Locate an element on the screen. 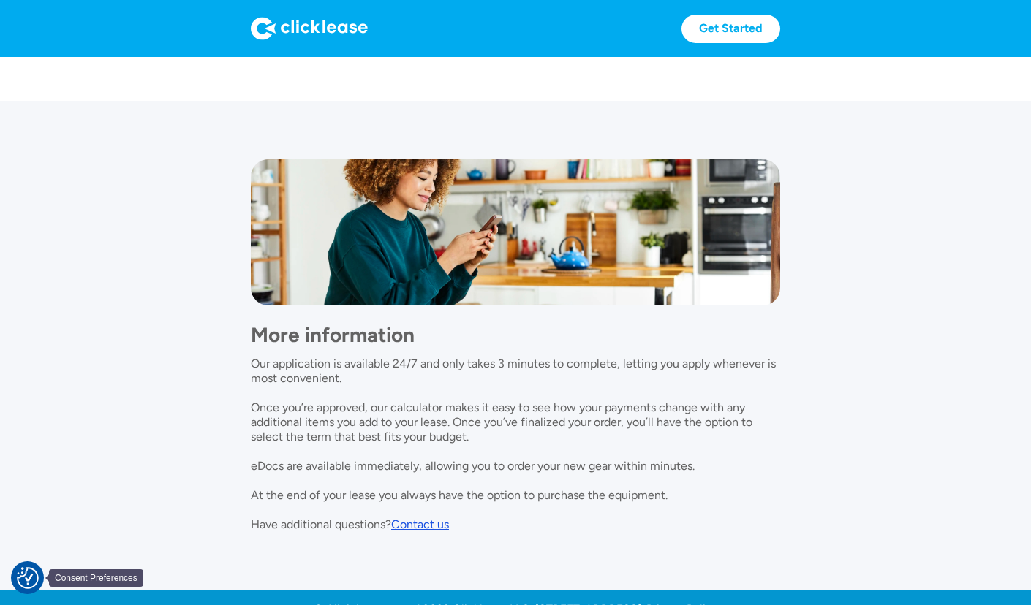 This screenshot has height=605, width=1031. img: Logo is located at coordinates (309, 29).